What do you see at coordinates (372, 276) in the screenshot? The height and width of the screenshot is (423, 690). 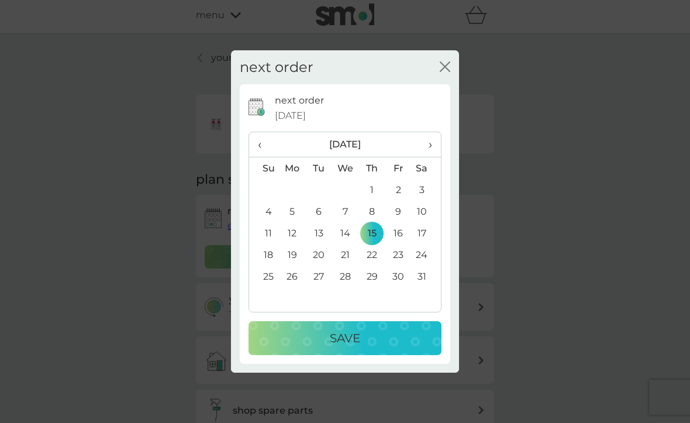 I see `td: 29` at bounding box center [372, 276].